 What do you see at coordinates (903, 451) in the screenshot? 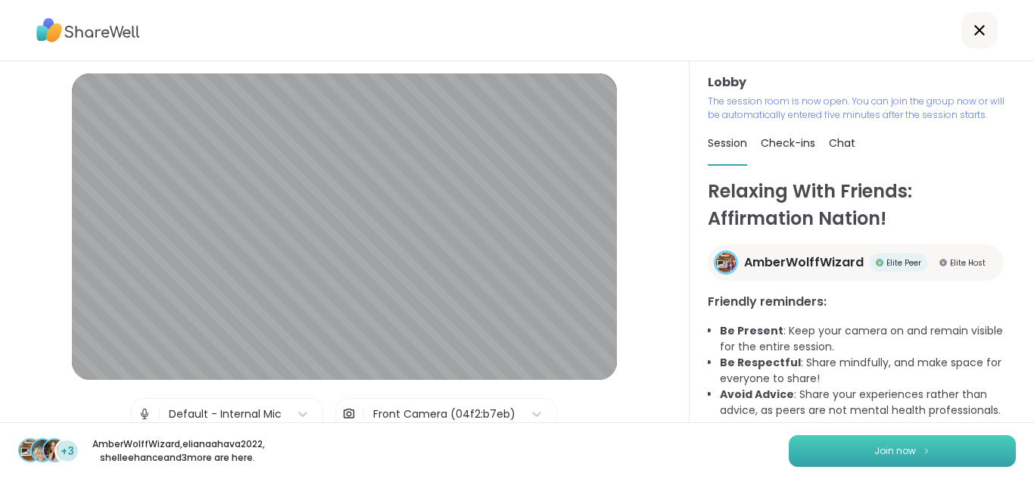
I see `button: Join now` at bounding box center [903, 451].